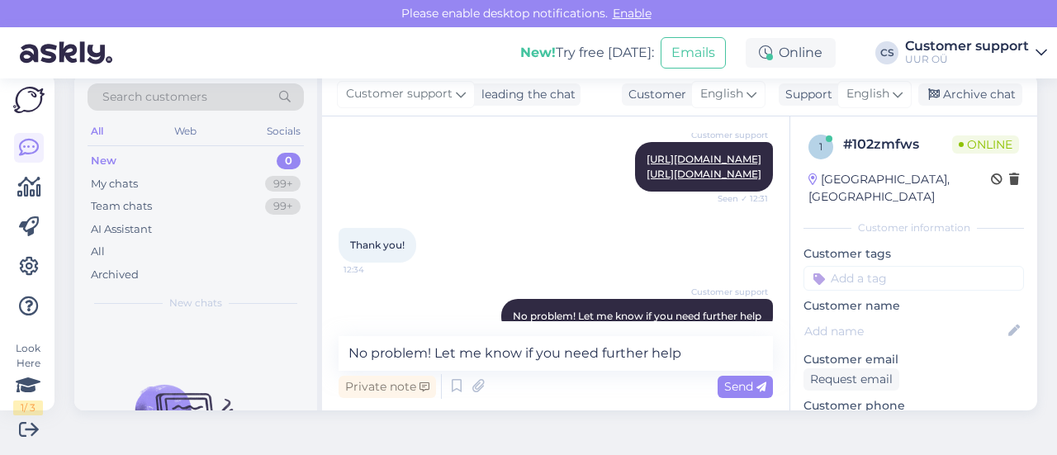 This screenshot has height=455, width=1057. I want to click on div: Web, so click(185, 131).